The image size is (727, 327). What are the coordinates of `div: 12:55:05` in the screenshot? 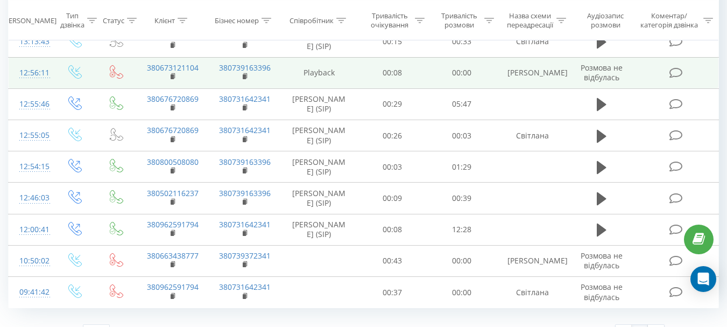 It's located at (31, 135).